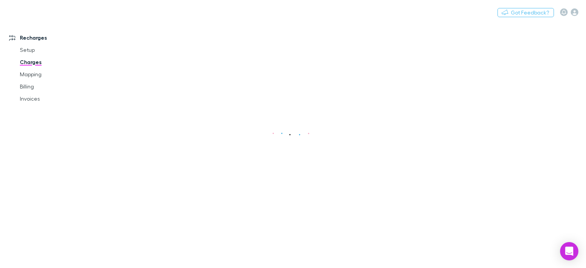 The image size is (586, 268). What do you see at coordinates (526, 13) in the screenshot?
I see `button: Got Feedback?` at bounding box center [526, 13].